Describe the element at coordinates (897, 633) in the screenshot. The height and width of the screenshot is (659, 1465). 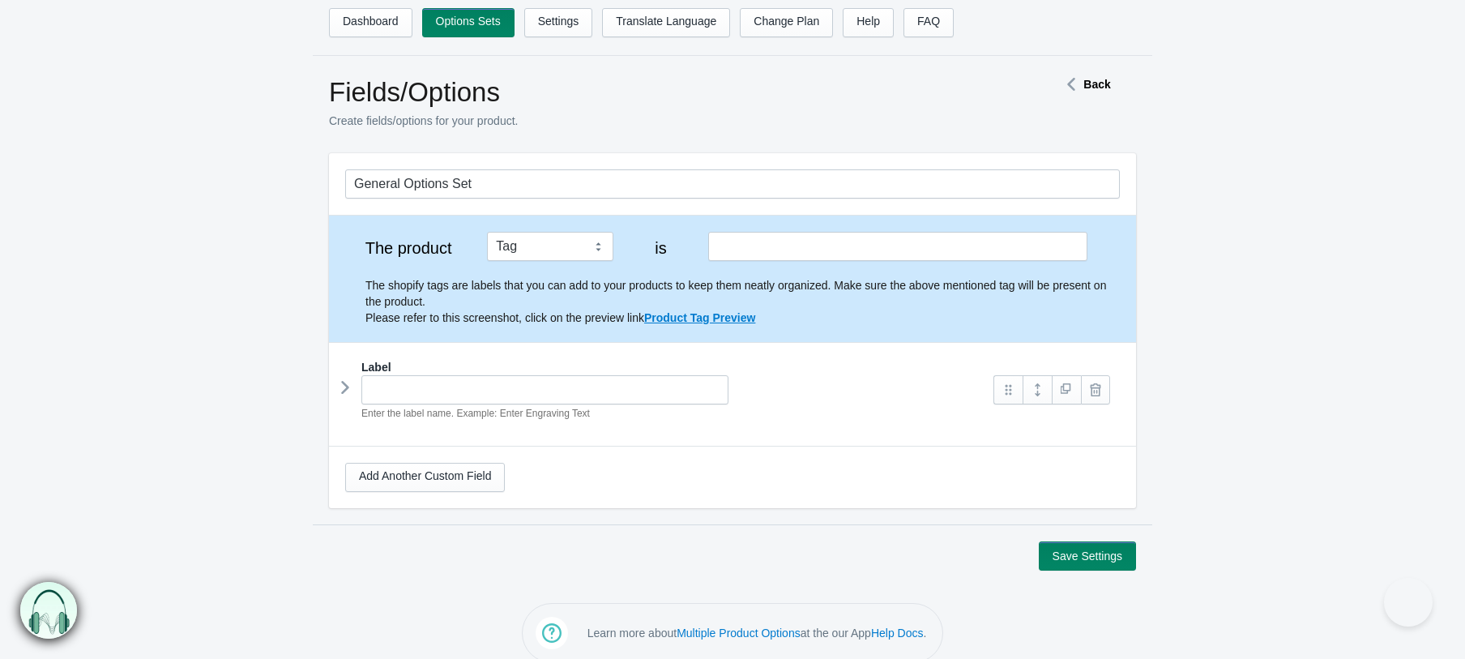
I see `a: Help Docs` at that location.